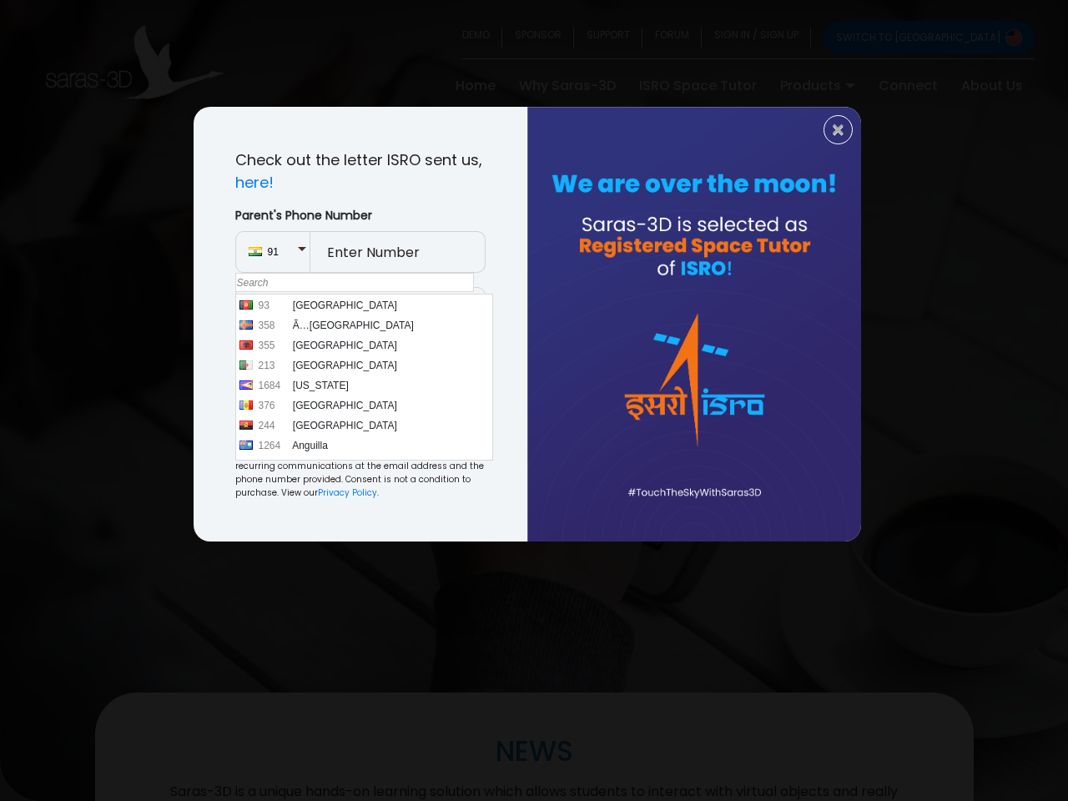 This screenshot has height=801, width=1068. What do you see at coordinates (361, 171) in the screenshot?
I see `p: Check out the letter ISRO sent us,` at bounding box center [361, 171].